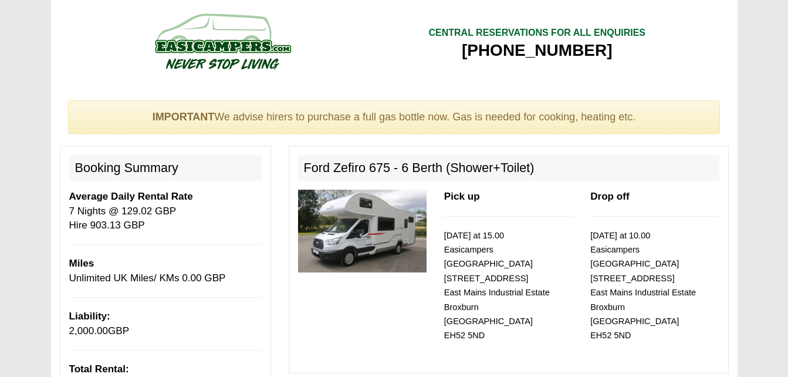 The width and height of the screenshot is (788, 377). I want to click on b: Liability:, so click(90, 316).